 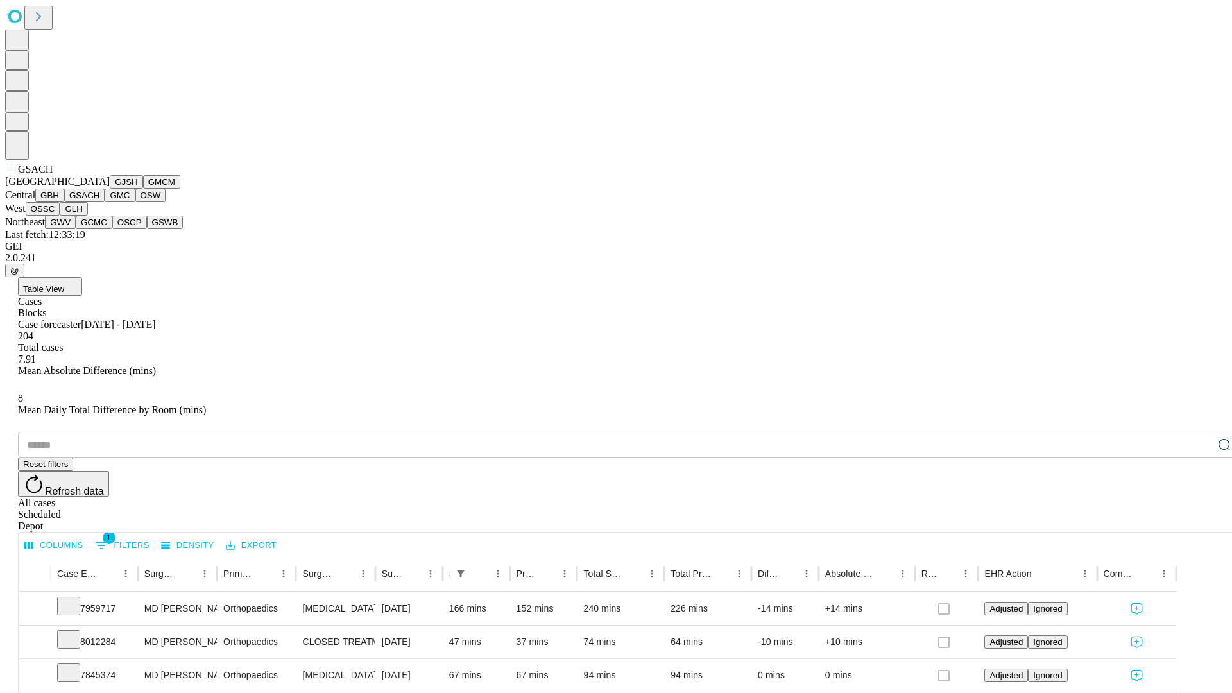 What do you see at coordinates (867, 642) in the screenshot?
I see `div: +10 mins` at bounding box center [867, 642].